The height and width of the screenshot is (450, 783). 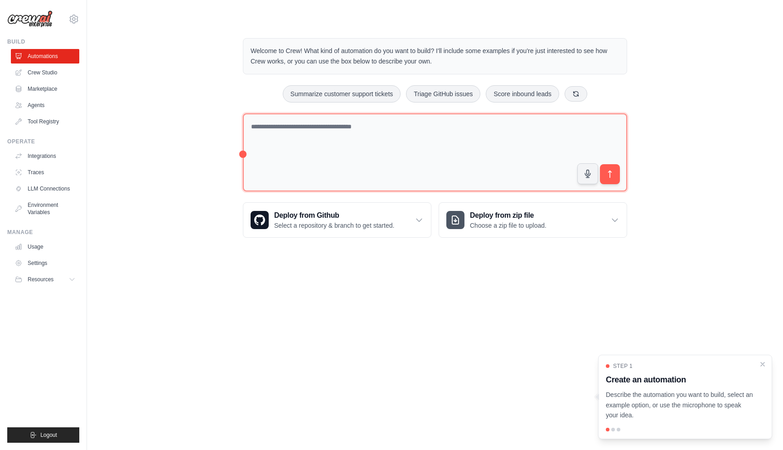 I want to click on h3: Deploy from Github, so click(x=334, y=215).